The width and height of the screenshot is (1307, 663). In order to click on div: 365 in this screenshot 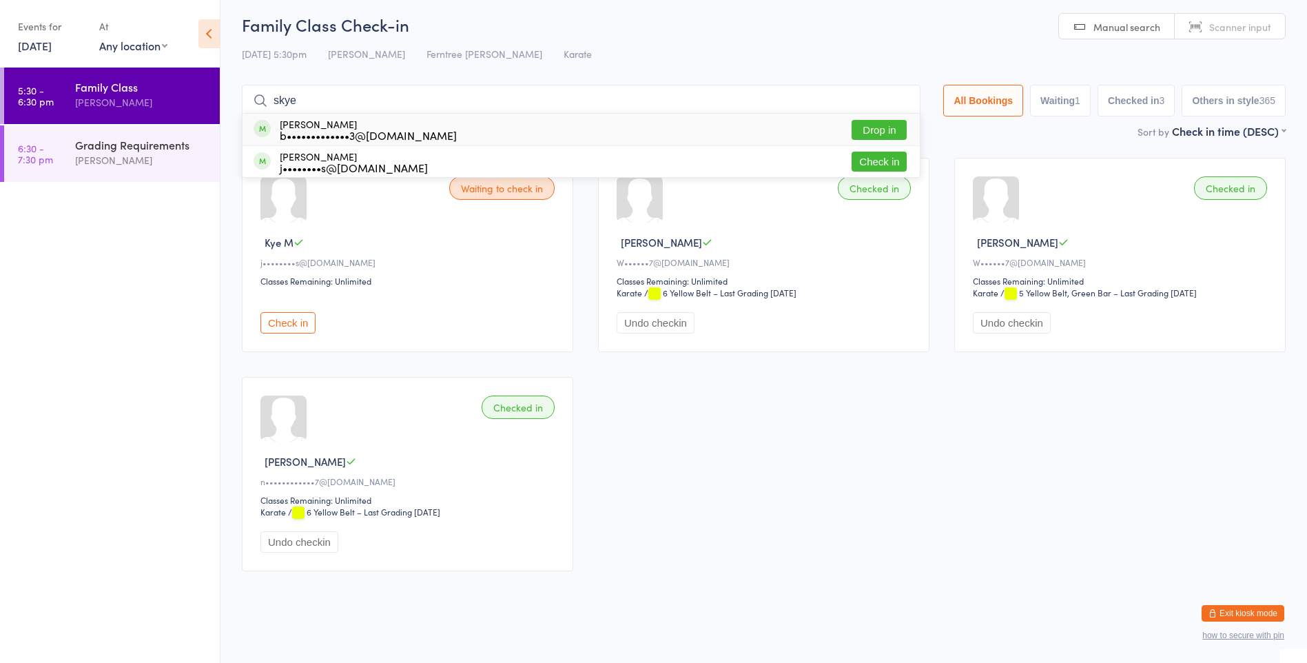, I will do `click(1267, 101)`.